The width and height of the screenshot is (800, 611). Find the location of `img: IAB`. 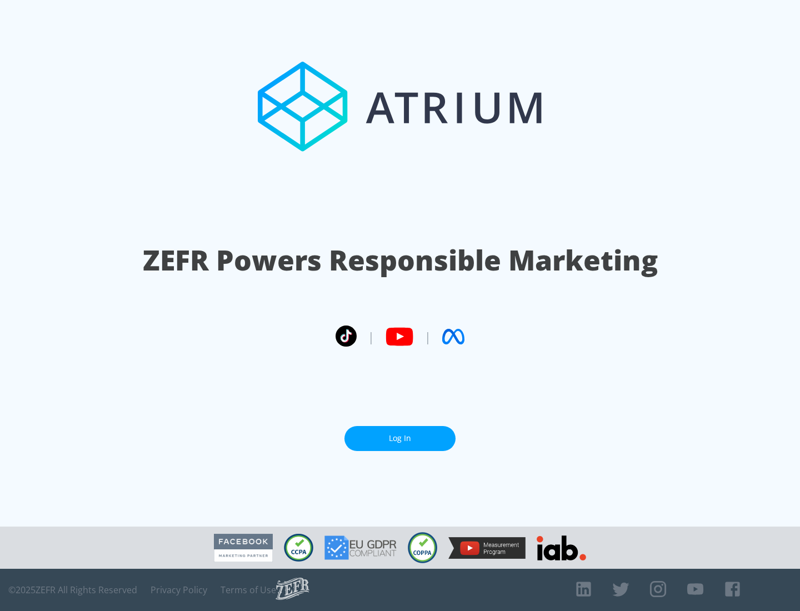

img: IAB is located at coordinates (561, 548).